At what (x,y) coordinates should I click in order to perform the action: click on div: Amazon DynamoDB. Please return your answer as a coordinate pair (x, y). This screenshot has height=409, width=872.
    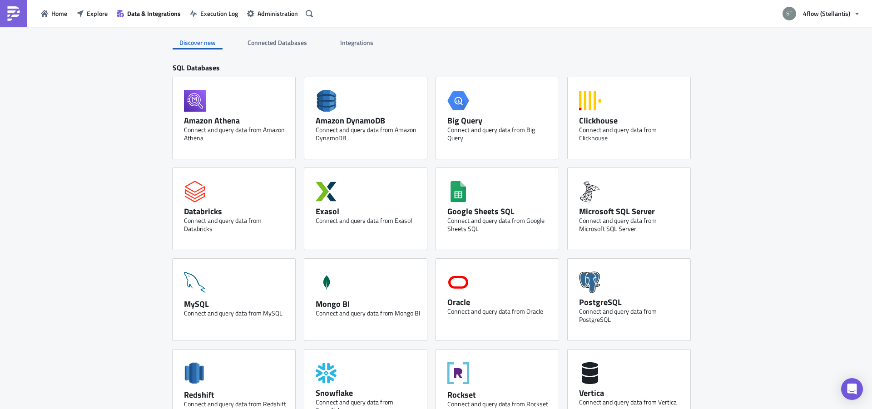
    Looking at the image, I should click on (368, 120).